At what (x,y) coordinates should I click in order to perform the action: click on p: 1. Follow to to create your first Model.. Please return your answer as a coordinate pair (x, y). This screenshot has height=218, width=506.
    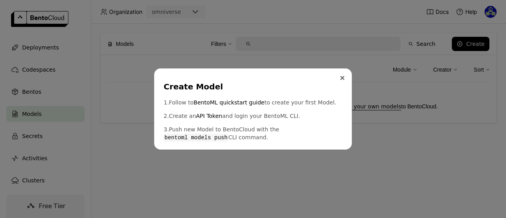
    Looking at the image, I should click on (253, 102).